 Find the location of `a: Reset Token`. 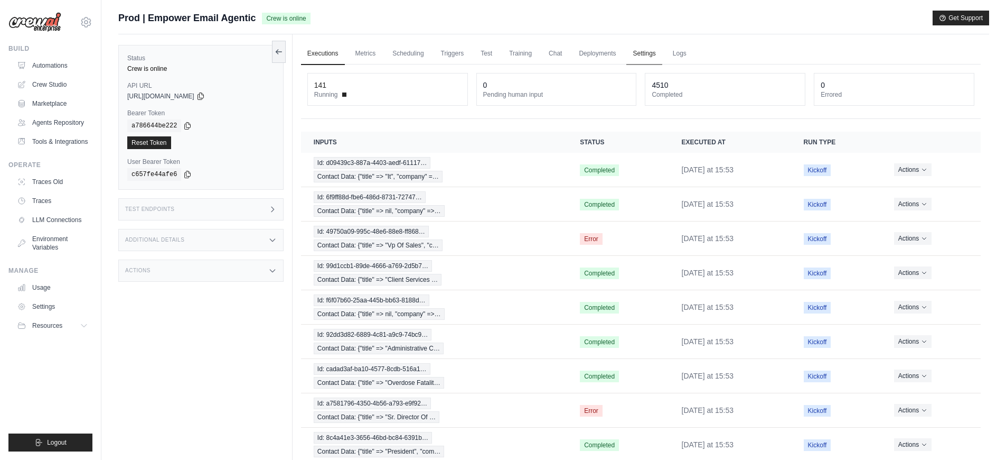

a: Reset Token is located at coordinates (149, 143).